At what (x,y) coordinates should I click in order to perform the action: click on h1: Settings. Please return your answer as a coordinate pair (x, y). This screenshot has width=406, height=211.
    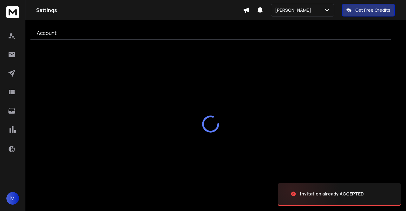
    Looking at the image, I should click on (139, 10).